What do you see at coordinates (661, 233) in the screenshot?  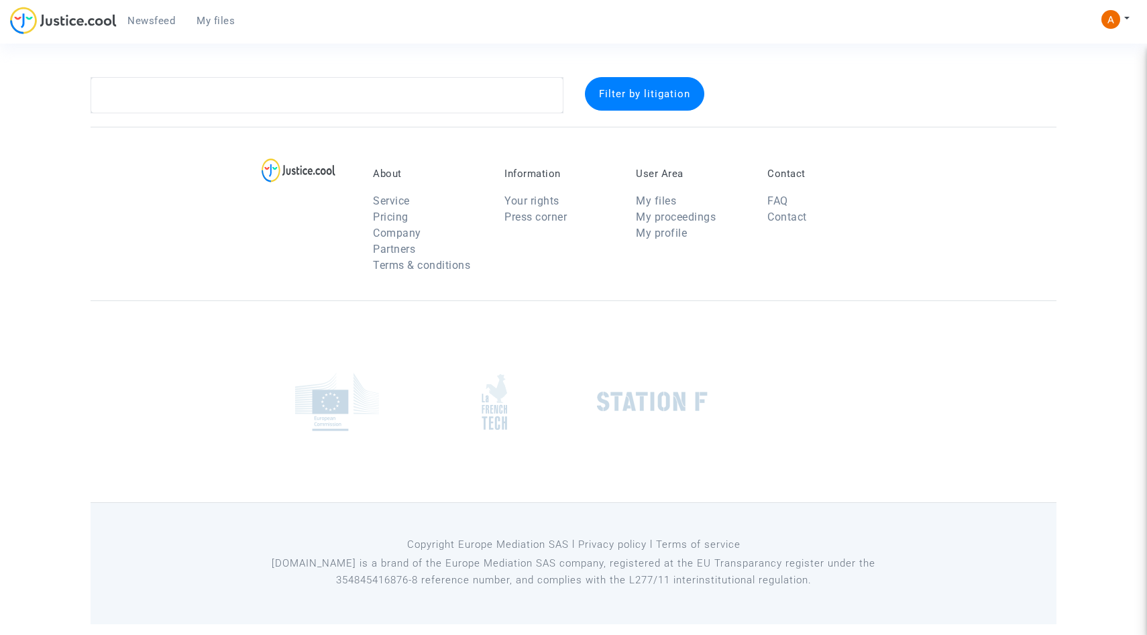 I see `a: My profile` at bounding box center [661, 233].